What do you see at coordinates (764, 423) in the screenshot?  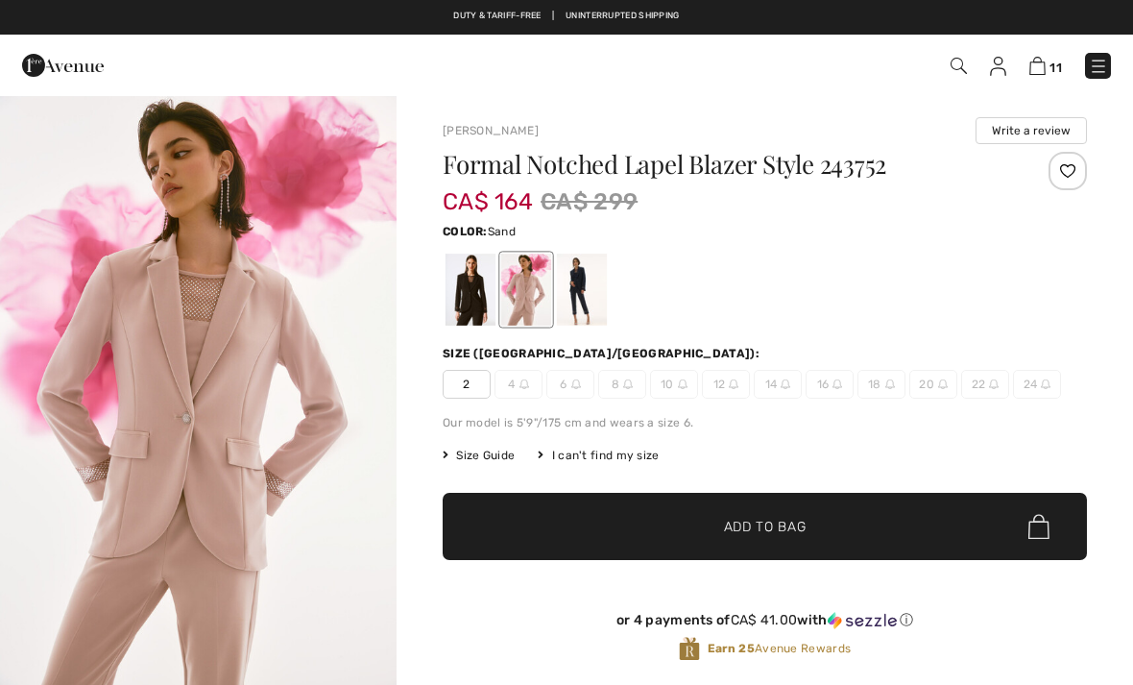 I see `div: Our model is 5'9"/175 cm and wears a size 6.` at bounding box center [764, 423].